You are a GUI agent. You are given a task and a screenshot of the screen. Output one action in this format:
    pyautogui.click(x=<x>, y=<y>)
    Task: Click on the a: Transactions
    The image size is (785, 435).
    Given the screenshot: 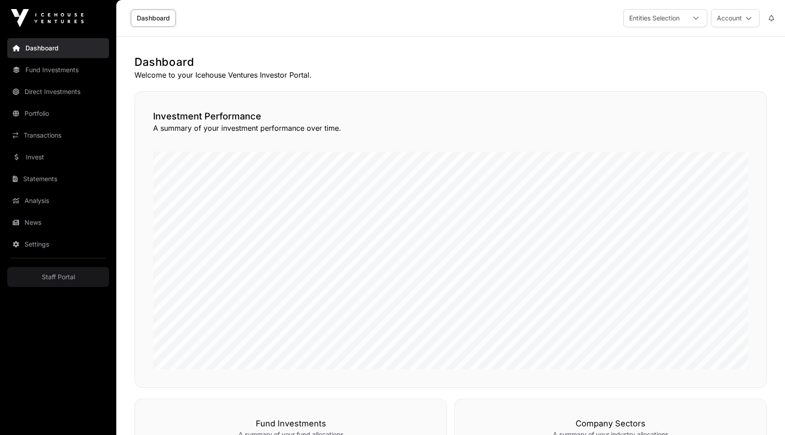 What is the action you would take?
    pyautogui.click(x=58, y=135)
    